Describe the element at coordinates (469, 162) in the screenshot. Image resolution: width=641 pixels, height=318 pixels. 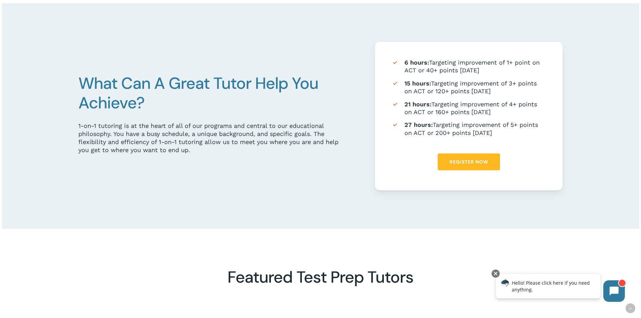
I see `span: Register Now` at that location.